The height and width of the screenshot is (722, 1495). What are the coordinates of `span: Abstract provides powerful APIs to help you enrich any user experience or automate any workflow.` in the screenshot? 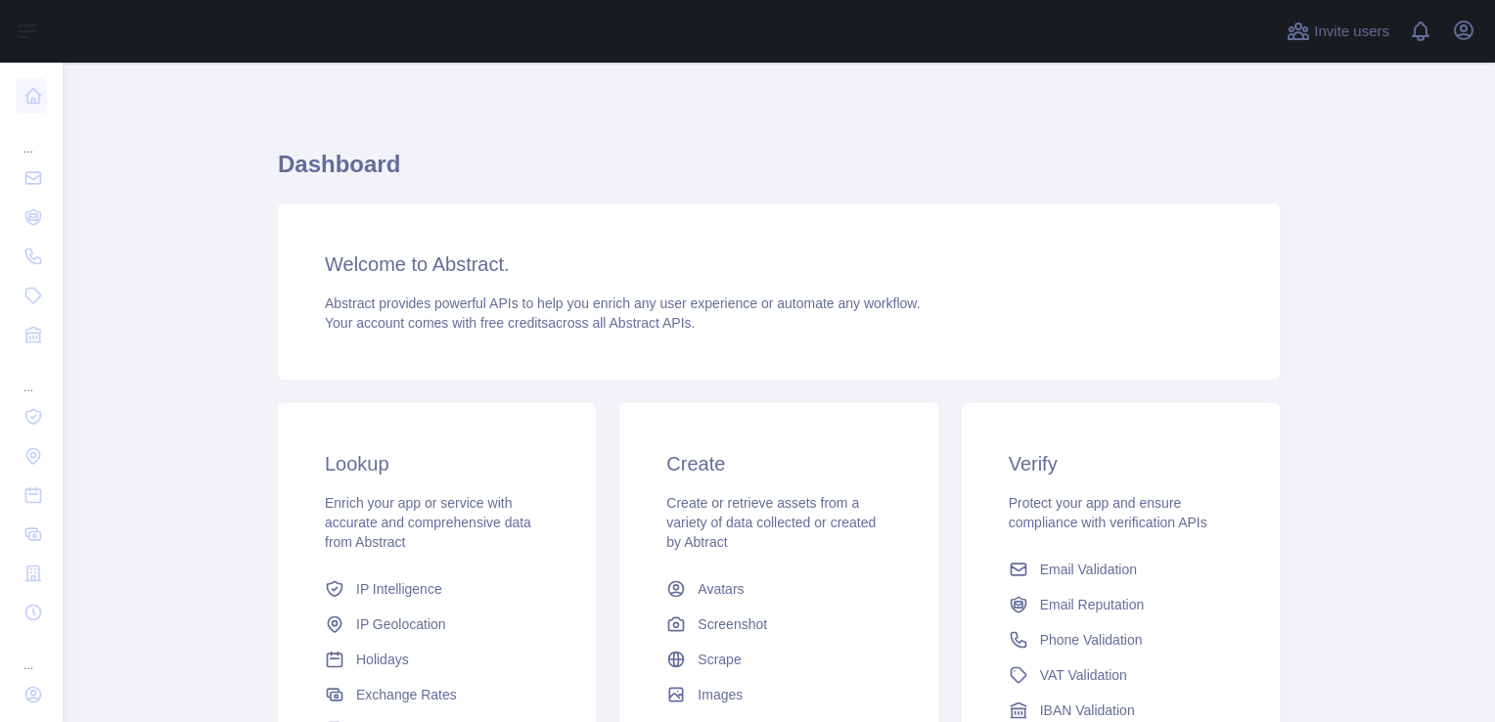 It's located at (622, 303).